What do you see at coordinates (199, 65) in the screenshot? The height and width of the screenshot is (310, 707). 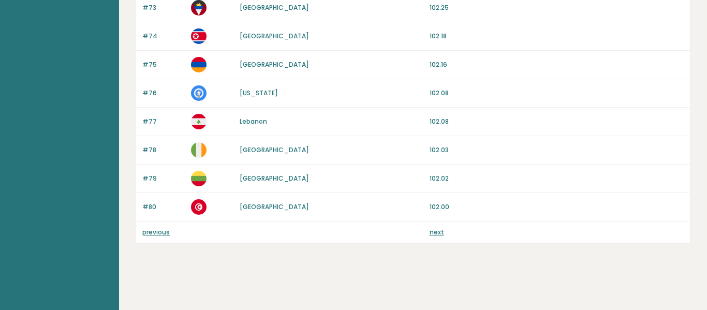 I see `img: am.svg` at bounding box center [199, 65].